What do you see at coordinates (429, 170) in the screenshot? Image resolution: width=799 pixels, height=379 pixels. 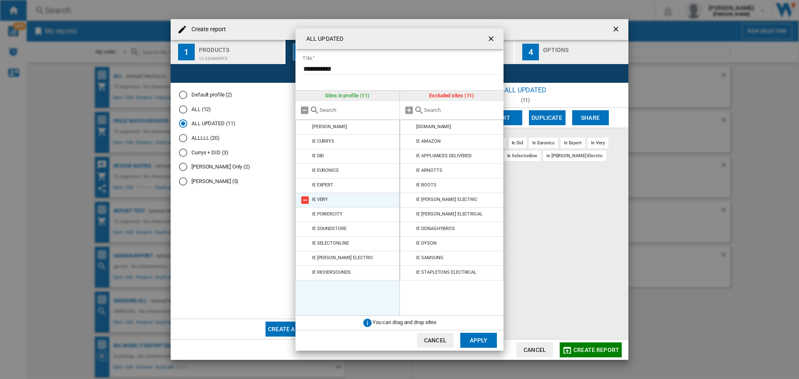 I see `div: IE ARNOTTS` at bounding box center [429, 170].